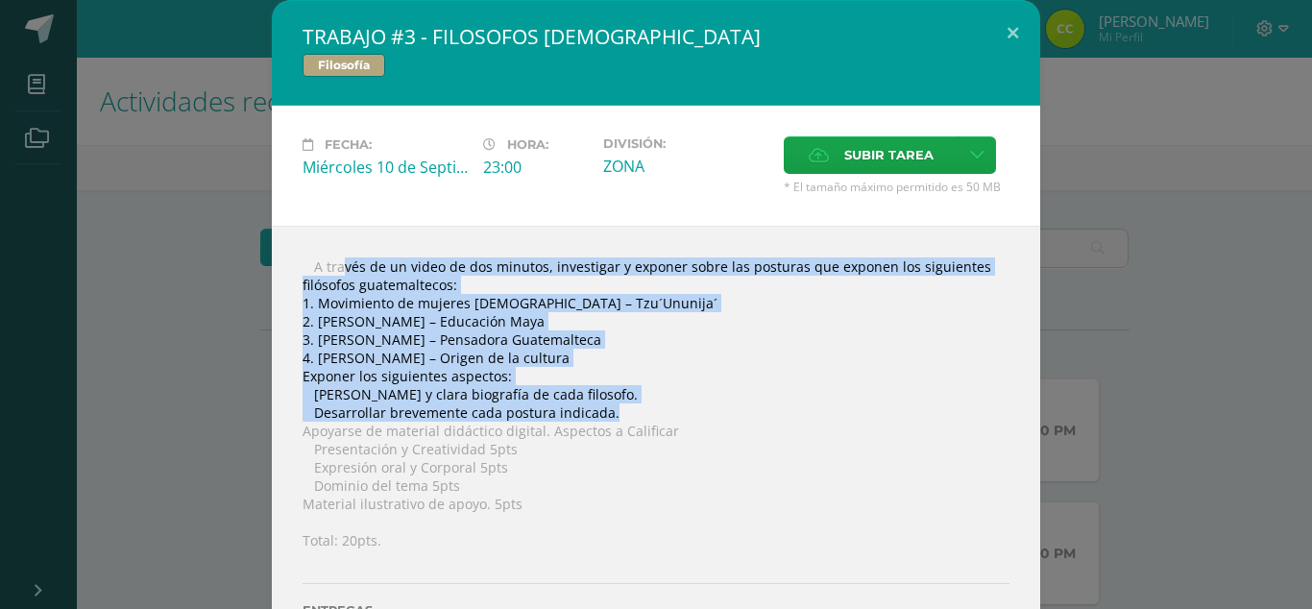 The image size is (1312, 609). Describe the element at coordinates (686, 166) in the screenshot. I see `div: ZONA` at that location.